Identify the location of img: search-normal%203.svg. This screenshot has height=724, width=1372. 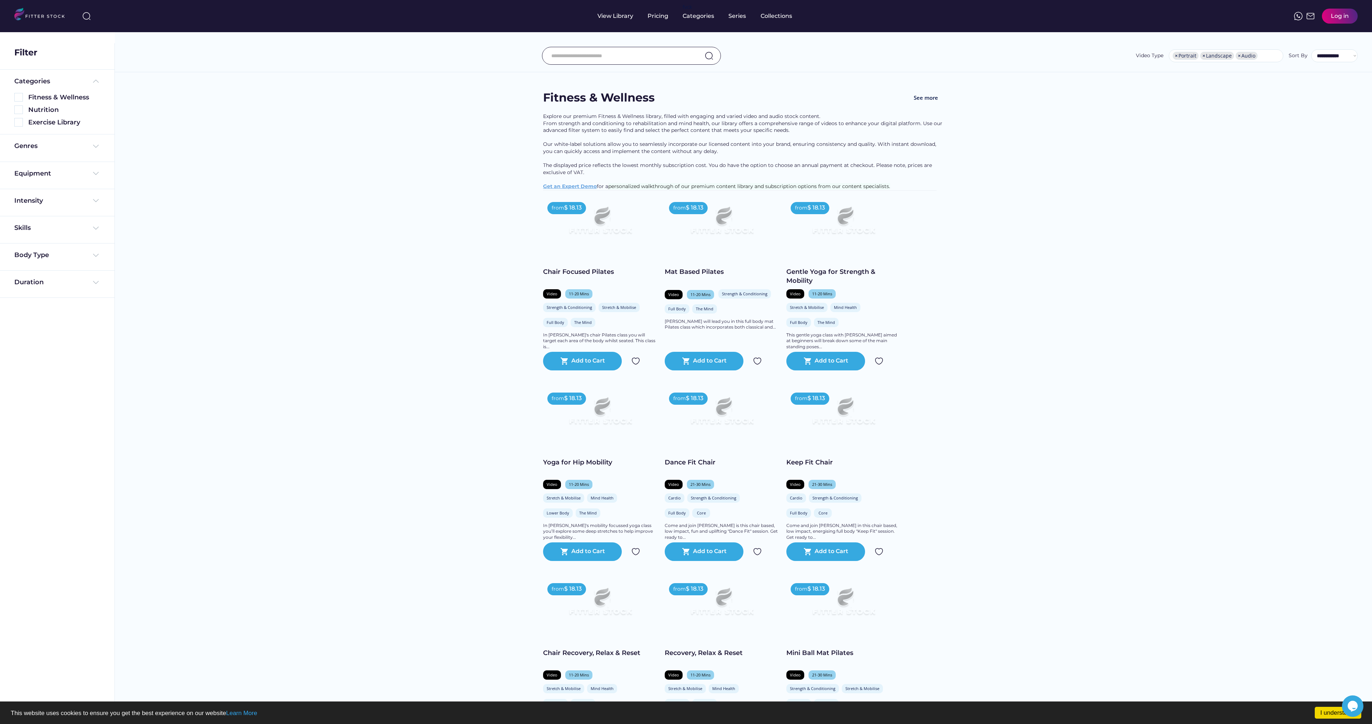
(87, 16).